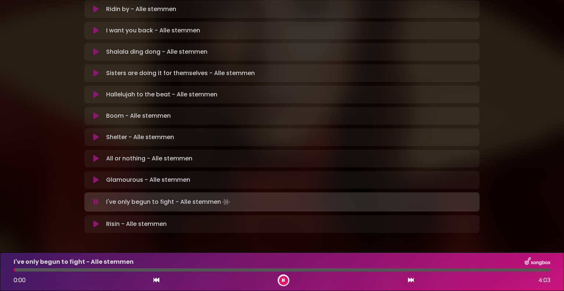 The height and width of the screenshot is (291, 564). I want to click on p: Ridin by - Alle stemmen, so click(141, 9).